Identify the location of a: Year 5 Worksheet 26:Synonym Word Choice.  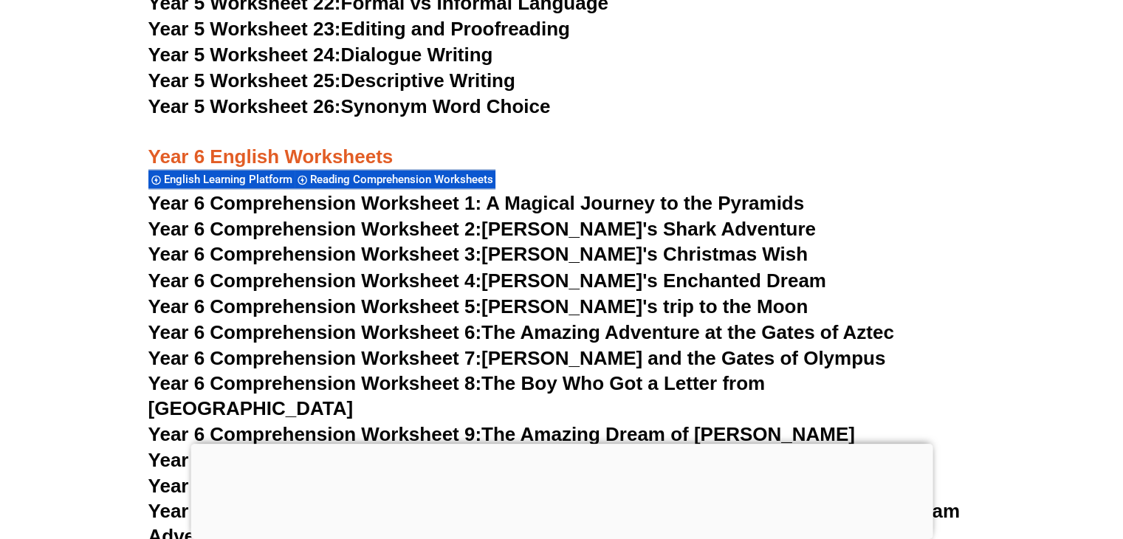
(349, 106).